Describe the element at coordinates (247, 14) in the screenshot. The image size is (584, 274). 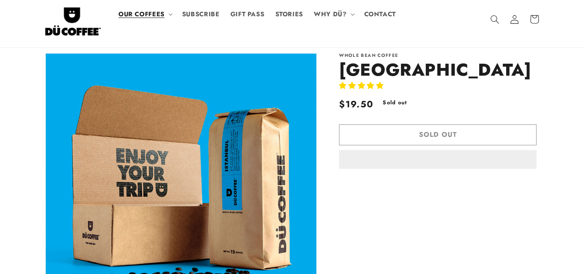
I see `span: GIFT PASS` at that location.